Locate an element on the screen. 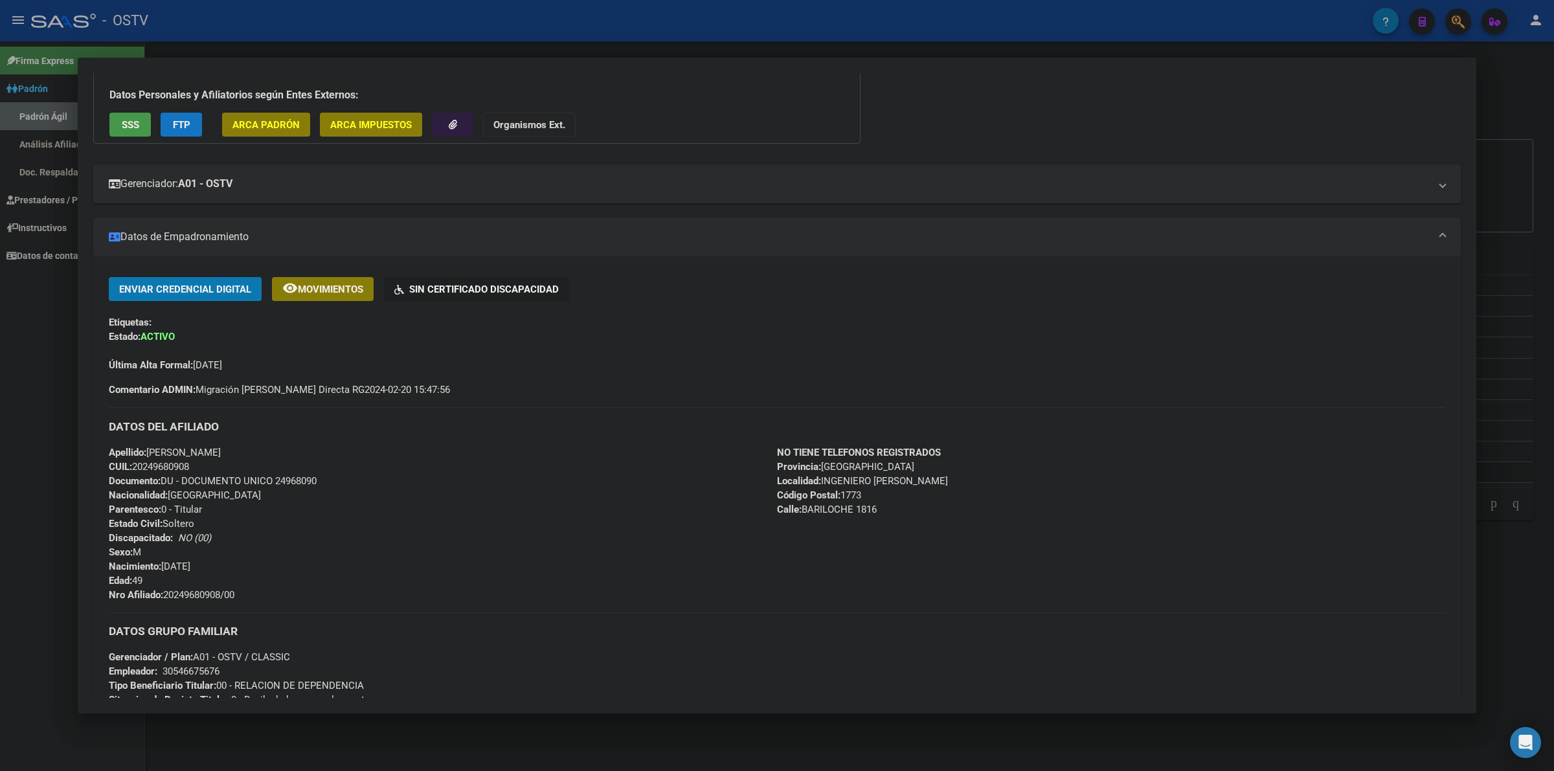 The image size is (1554, 771). strong: Tipo Beneficiario Titular: is located at coordinates (163, 686).